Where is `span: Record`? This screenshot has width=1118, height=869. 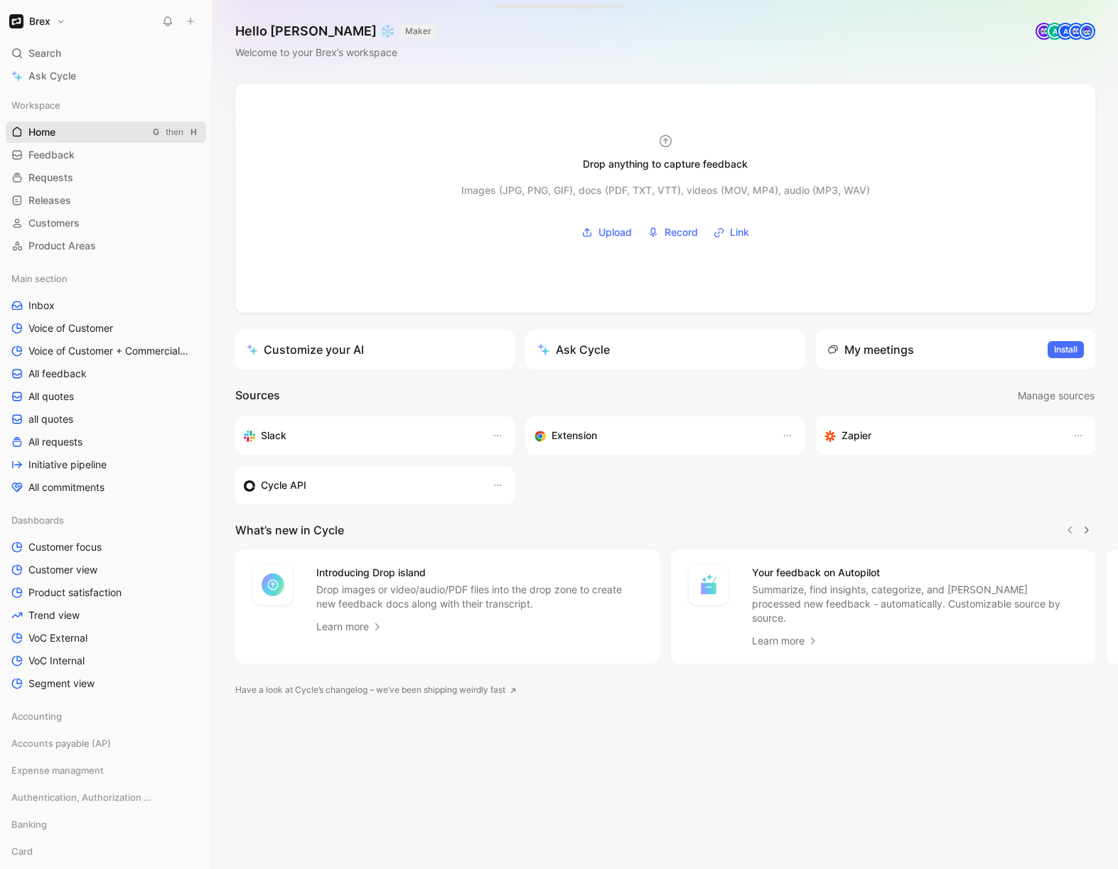 span: Record is located at coordinates (681, 232).